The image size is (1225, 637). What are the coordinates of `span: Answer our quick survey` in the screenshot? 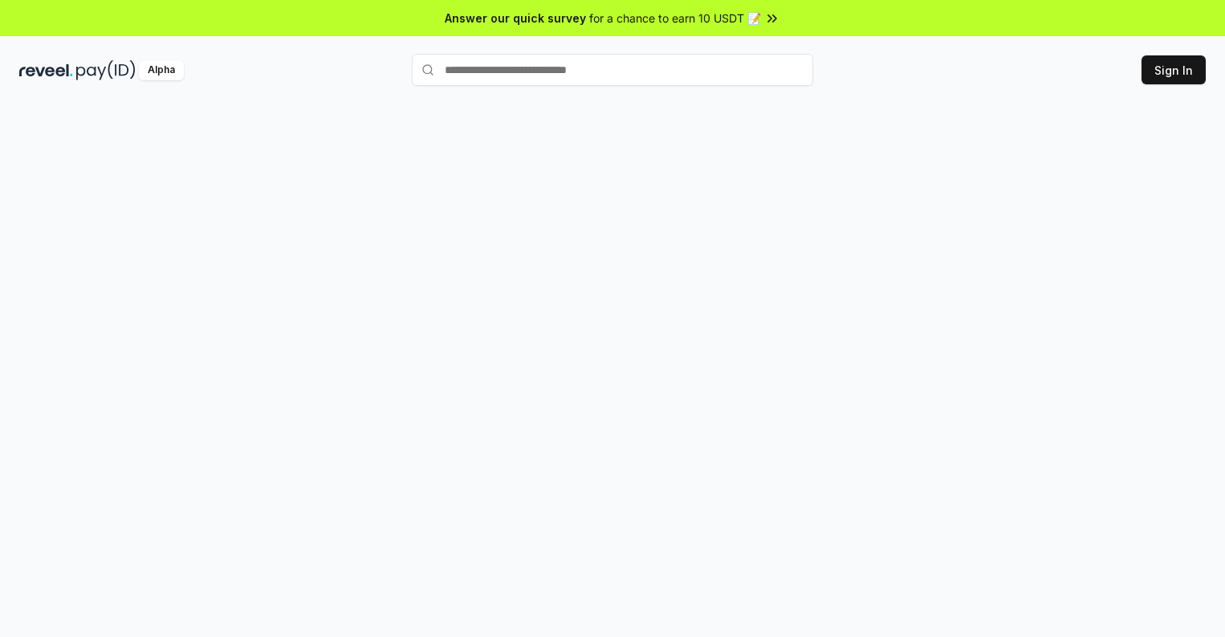 It's located at (515, 18).